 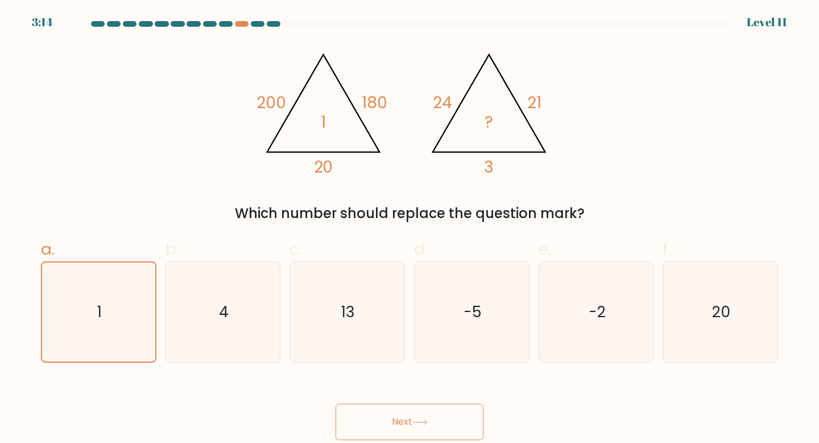 What do you see at coordinates (597, 311) in the screenshot?
I see `text: -2` at bounding box center [597, 311].